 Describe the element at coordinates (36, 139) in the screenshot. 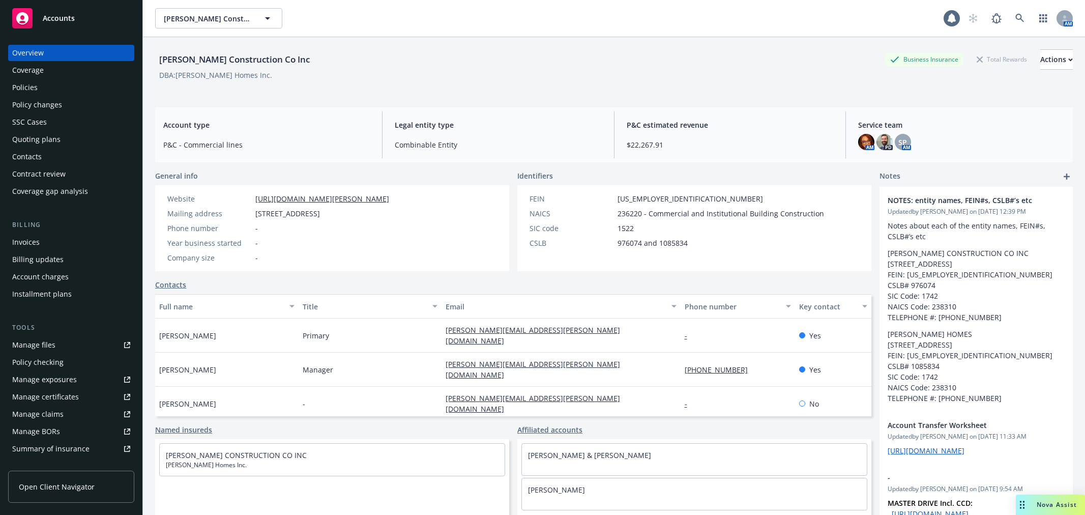

I see `div: Quoting plans` at that location.